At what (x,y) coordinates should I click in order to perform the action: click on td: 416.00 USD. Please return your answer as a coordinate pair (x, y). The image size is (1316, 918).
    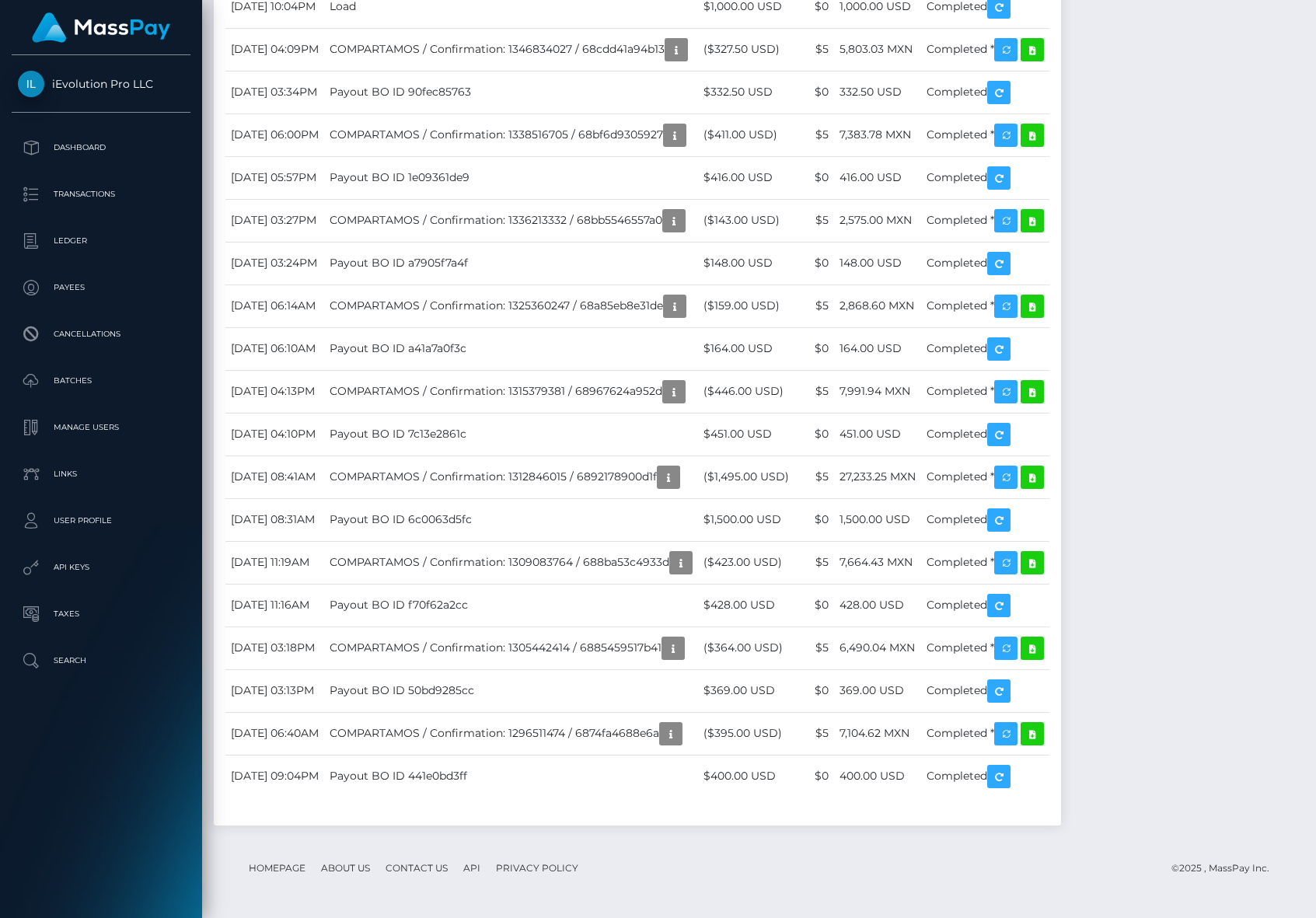
    Looking at the image, I should click on (878, 177).